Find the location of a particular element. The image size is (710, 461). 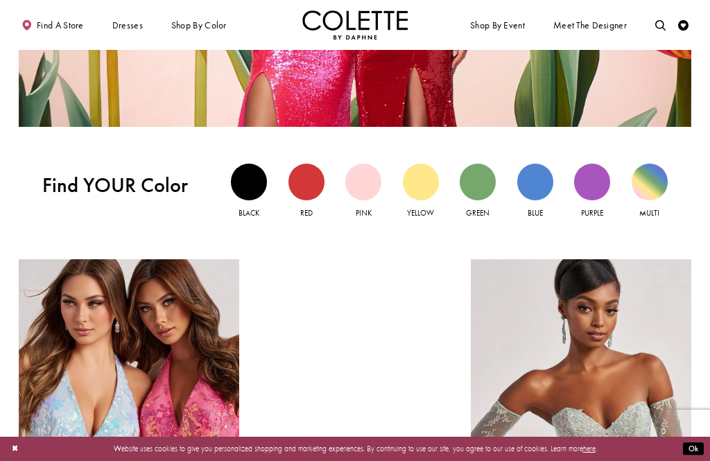

p: Website uses cookies to give you personalized shopping and marketing experiences. By continuing t... is located at coordinates (355, 449).